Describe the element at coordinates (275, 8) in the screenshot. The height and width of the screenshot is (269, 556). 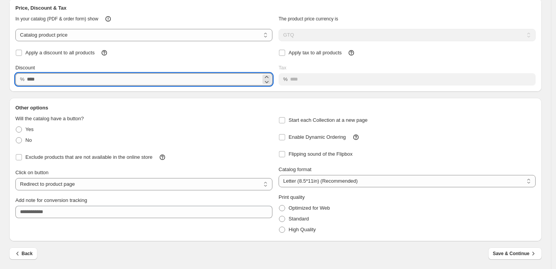
I see `h2: Price, Discount & Tax` at that location.